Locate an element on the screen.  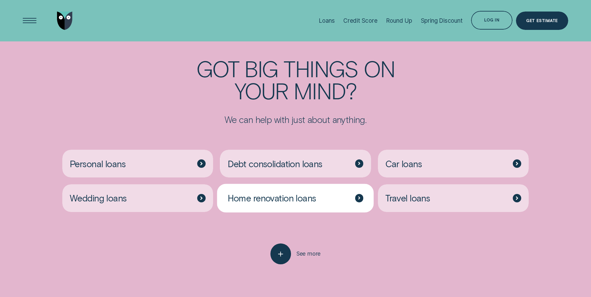
a: Personal loans is located at coordinates (138, 163).